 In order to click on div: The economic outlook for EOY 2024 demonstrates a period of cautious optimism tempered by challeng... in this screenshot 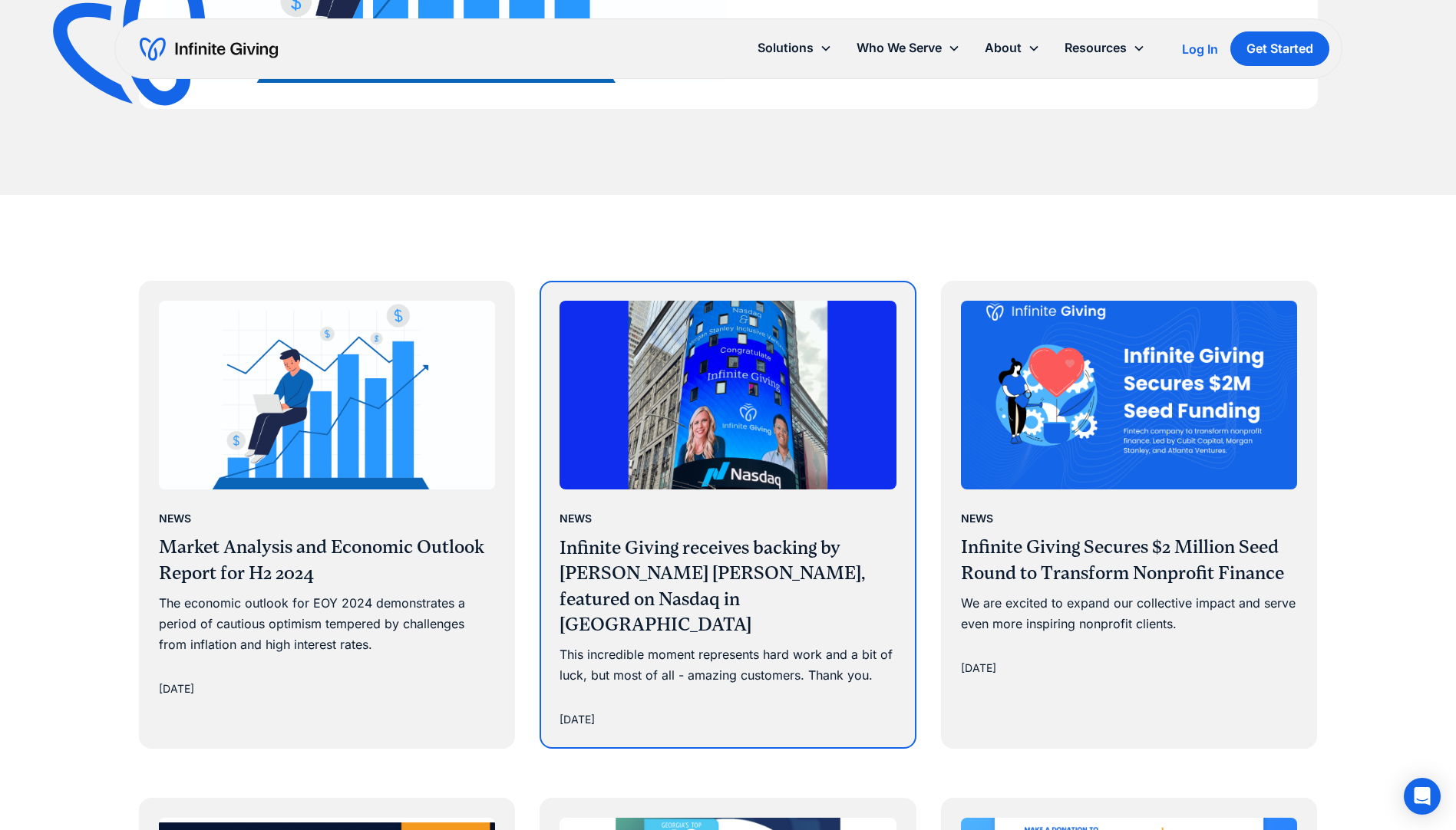, I will do `click(327, 625)`.